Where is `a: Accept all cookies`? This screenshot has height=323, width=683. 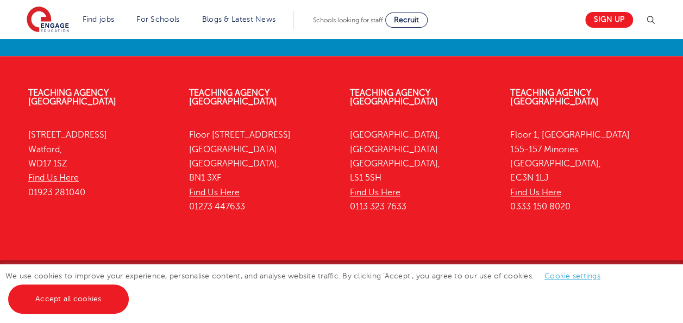 a: Accept all cookies is located at coordinates (68, 299).